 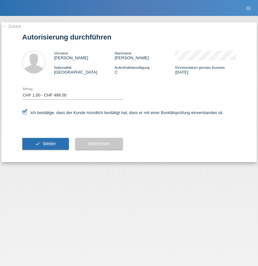 I want to click on h1: Autorisierung durchführen, so click(x=129, y=37).